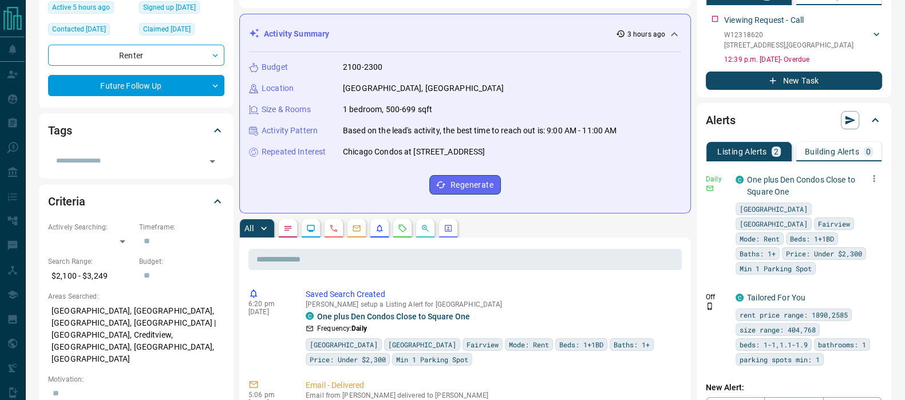 Image resolution: width=905 pixels, height=400 pixels. I want to click on h2: Criteria, so click(66, 201).